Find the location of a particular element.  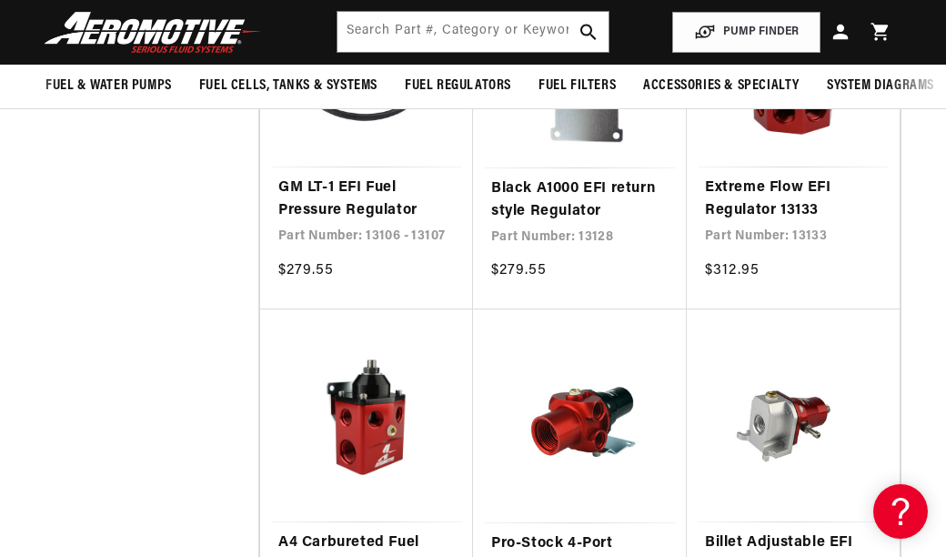

button: PUMP FINDER is located at coordinates (746, 32).